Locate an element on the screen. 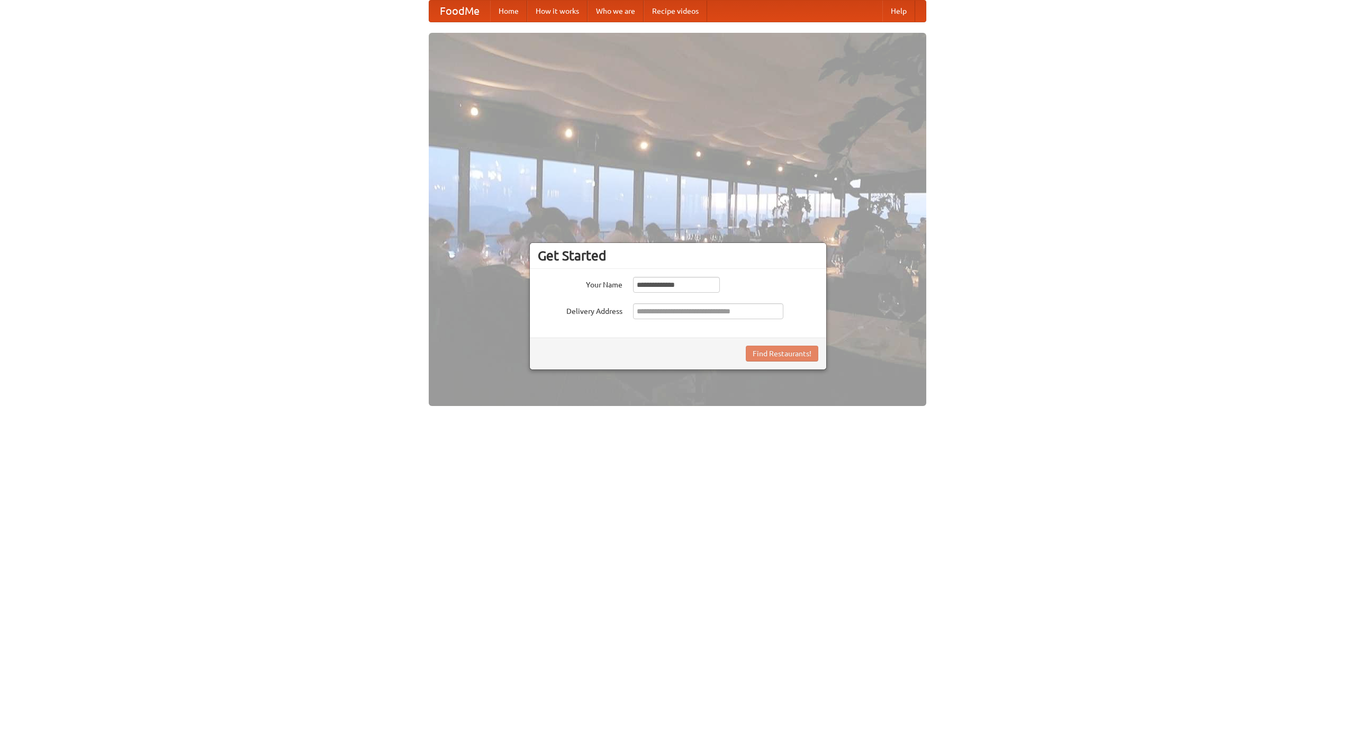  a: Recipe videos is located at coordinates (675, 11).